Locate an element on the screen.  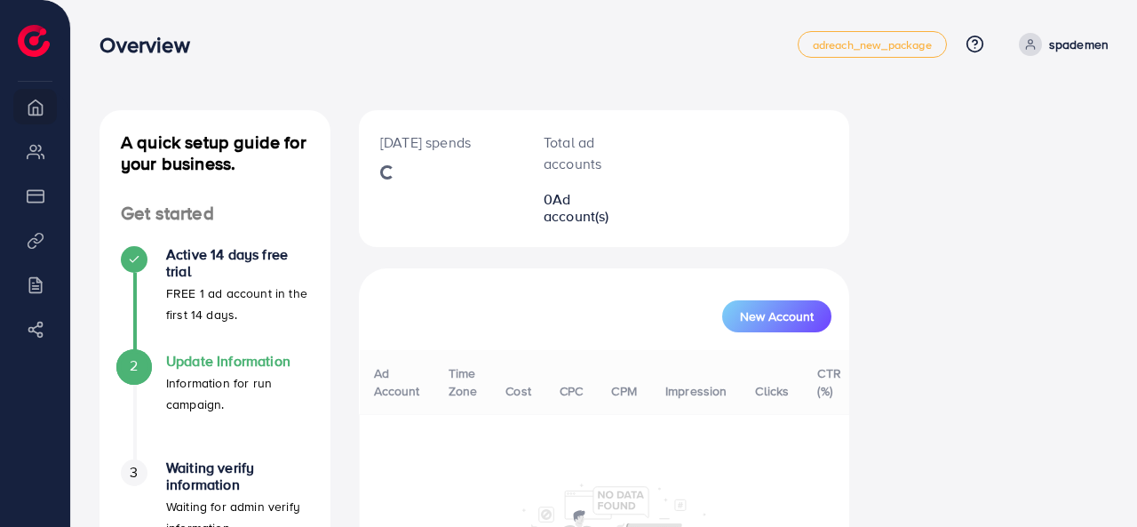
h2: 0 is located at coordinates (583, 208).